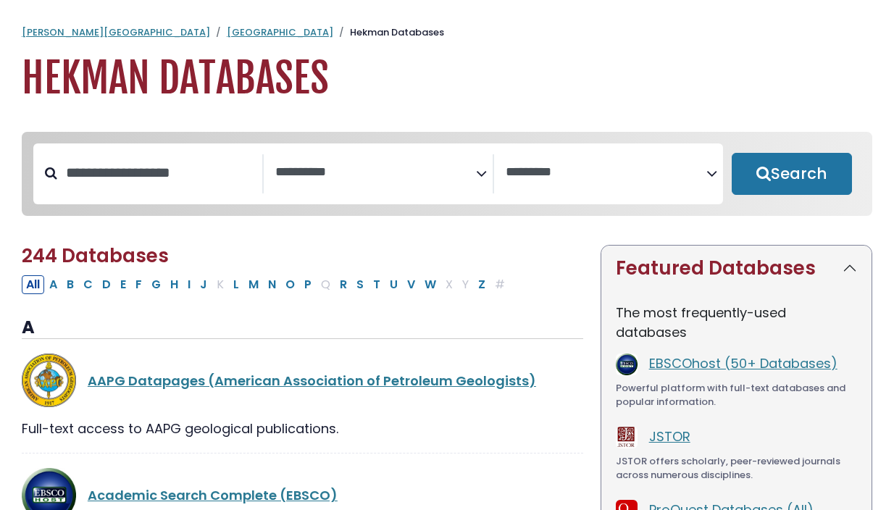 Image resolution: width=894 pixels, height=510 pixels. Describe the element at coordinates (266, 283) in the screenshot. I see `div: Alpha-list to filter by first letter of database name` at that location.